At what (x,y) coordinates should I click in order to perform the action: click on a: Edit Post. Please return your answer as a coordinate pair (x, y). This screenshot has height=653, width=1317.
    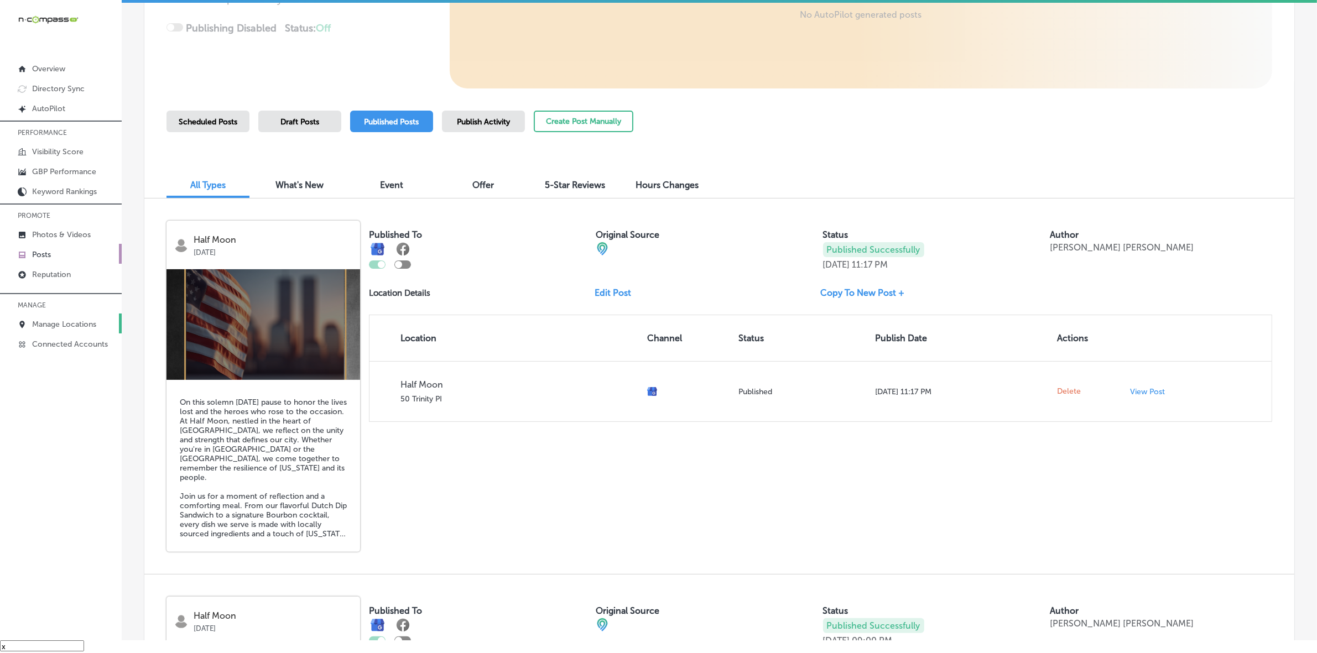
    Looking at the image, I should click on (617, 293).